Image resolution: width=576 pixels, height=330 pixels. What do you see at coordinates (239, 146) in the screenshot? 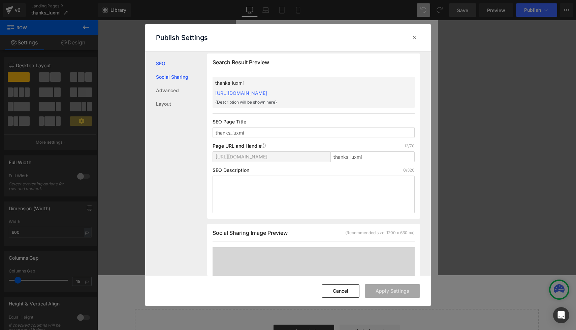
I see `p: Page URL and Handle` at bounding box center [239, 146].